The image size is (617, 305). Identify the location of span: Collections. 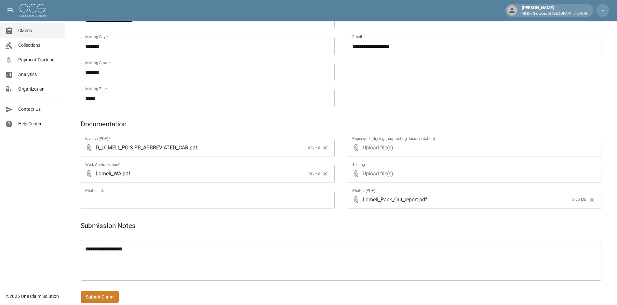
(39, 45).